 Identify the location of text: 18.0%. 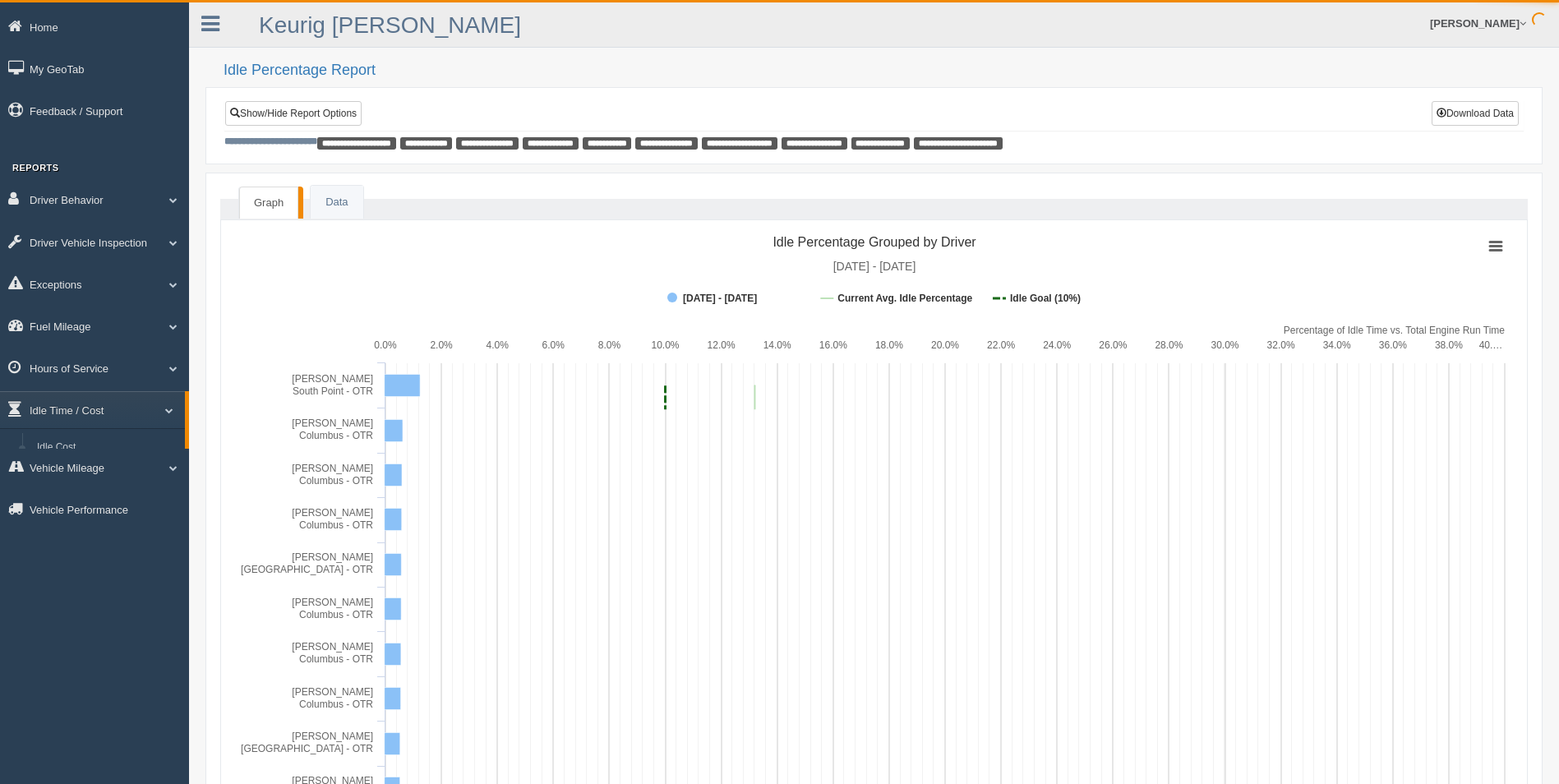
(889, 345).